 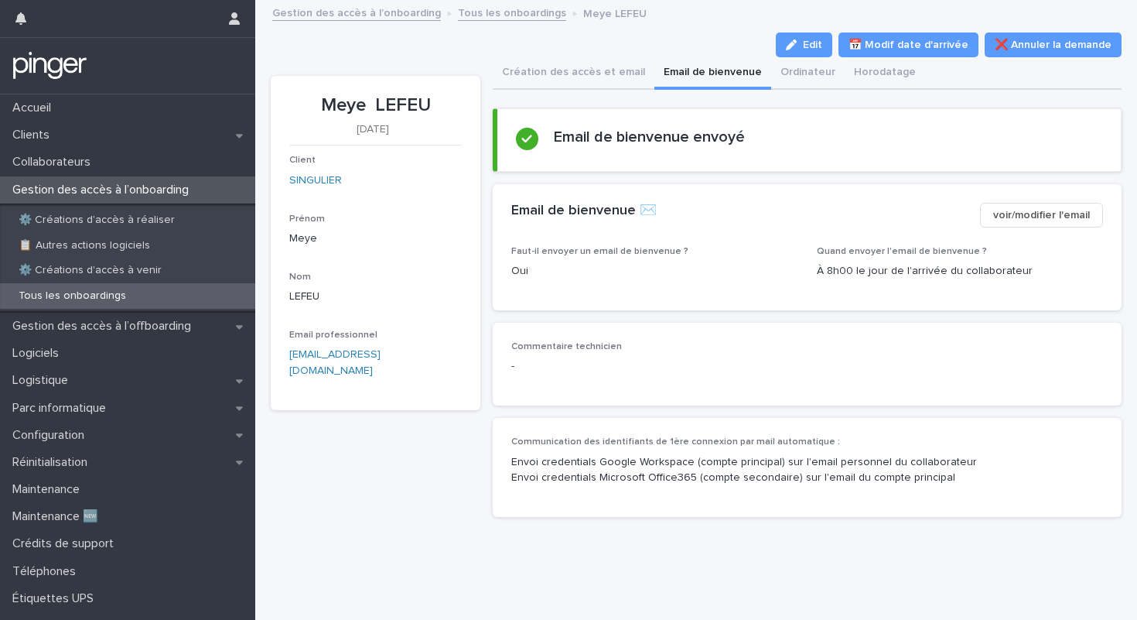 What do you see at coordinates (713, 73) in the screenshot?
I see `button: Email de bienvenue` at bounding box center [713, 73].